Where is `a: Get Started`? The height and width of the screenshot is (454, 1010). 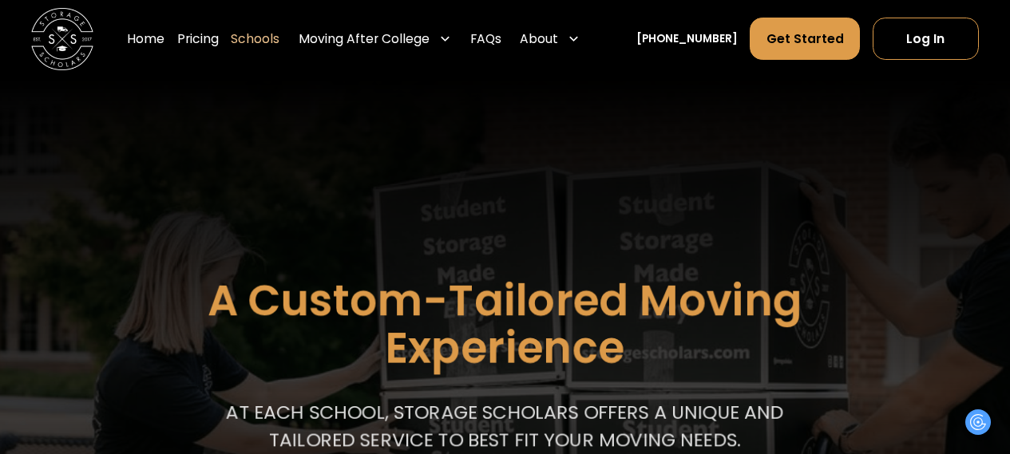 a: Get Started is located at coordinates (805, 38).